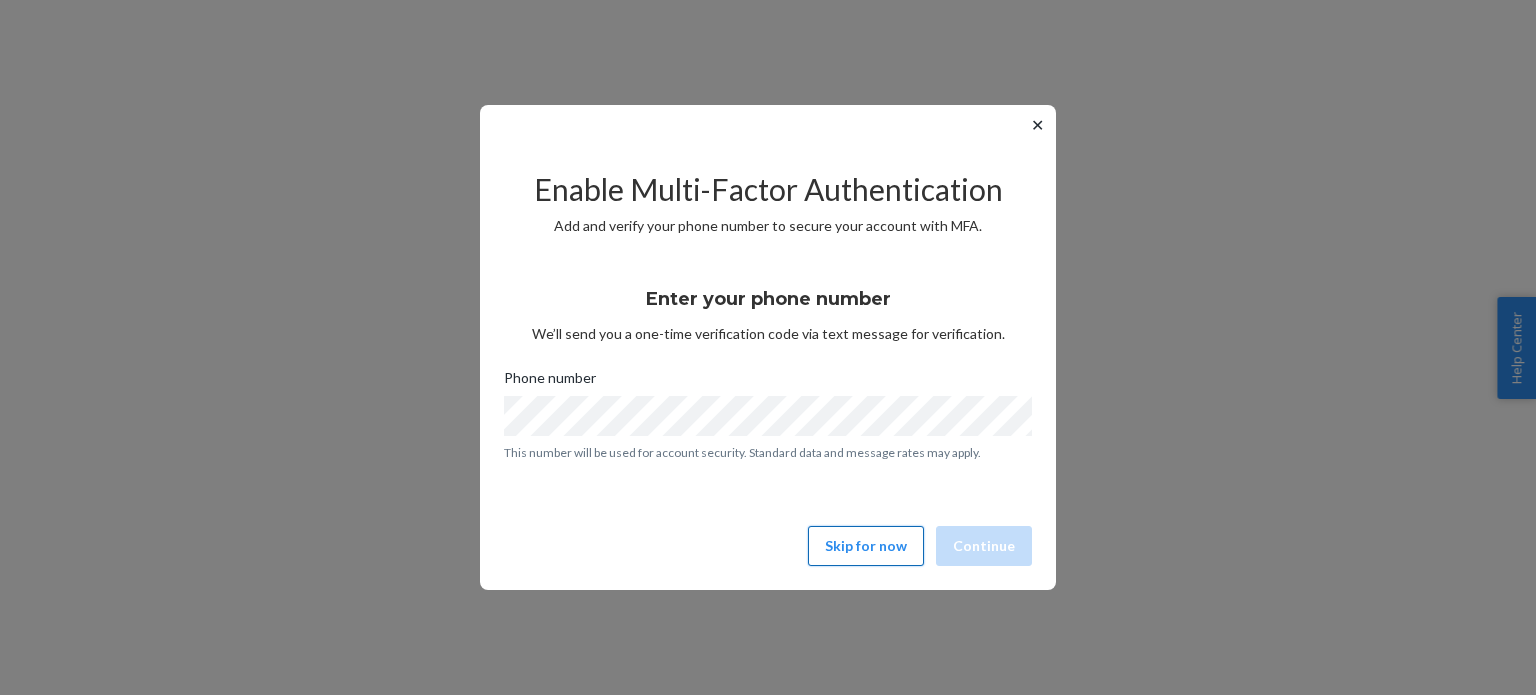 This screenshot has height=695, width=1536. Describe the element at coordinates (984, 546) in the screenshot. I see `button: Continue` at that location.